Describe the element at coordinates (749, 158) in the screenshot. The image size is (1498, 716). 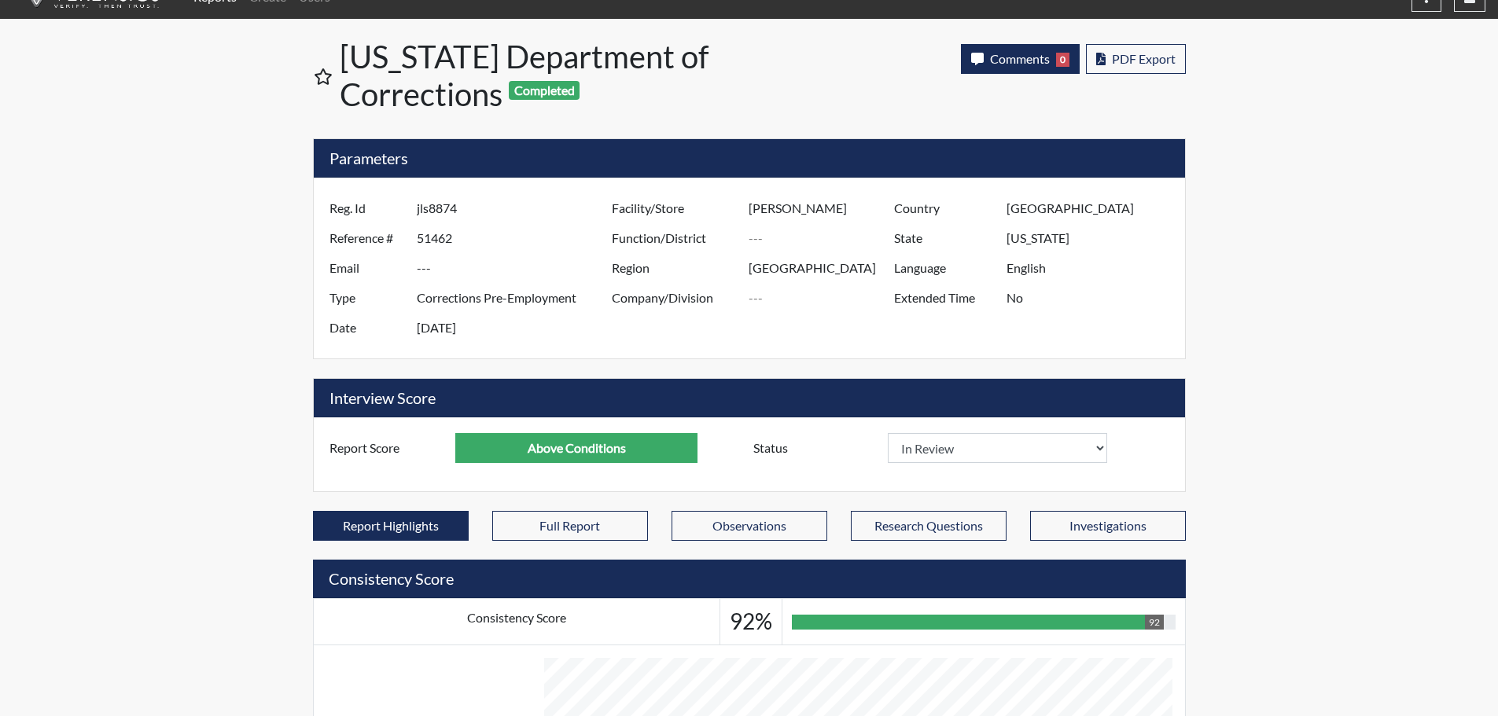
I see `h5: Parameters` at that location.